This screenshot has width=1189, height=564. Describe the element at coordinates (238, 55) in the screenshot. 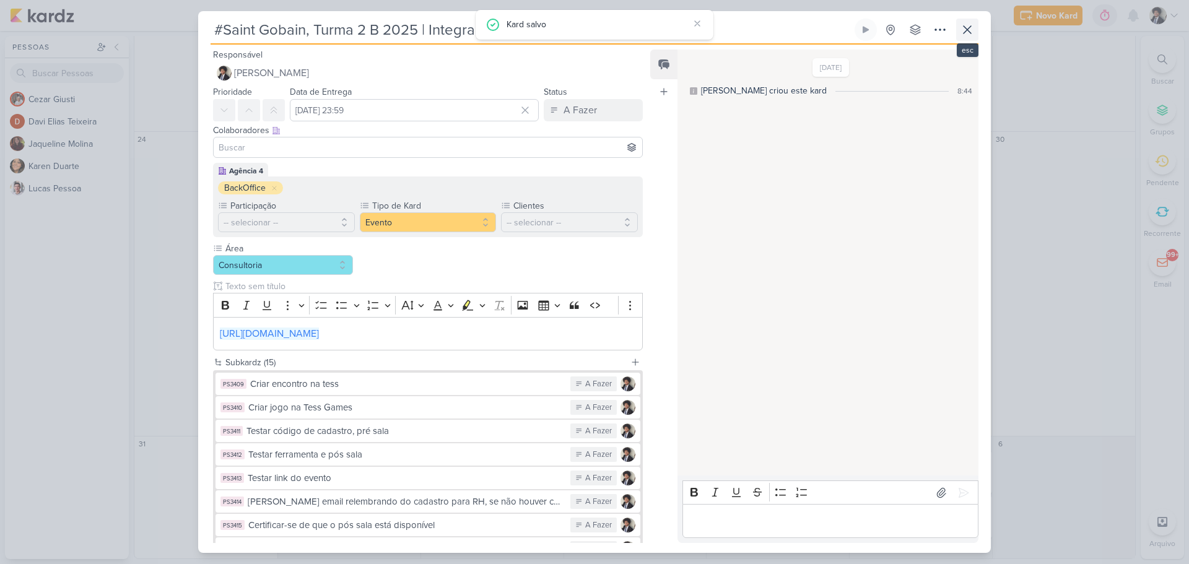

I see `label: Responsável` at that location.